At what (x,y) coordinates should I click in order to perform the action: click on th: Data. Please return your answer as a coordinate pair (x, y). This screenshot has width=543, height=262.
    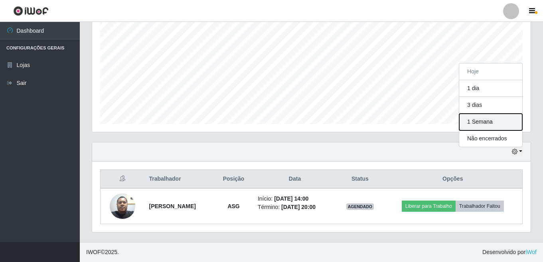
    Looking at the image, I should click on (295, 179).